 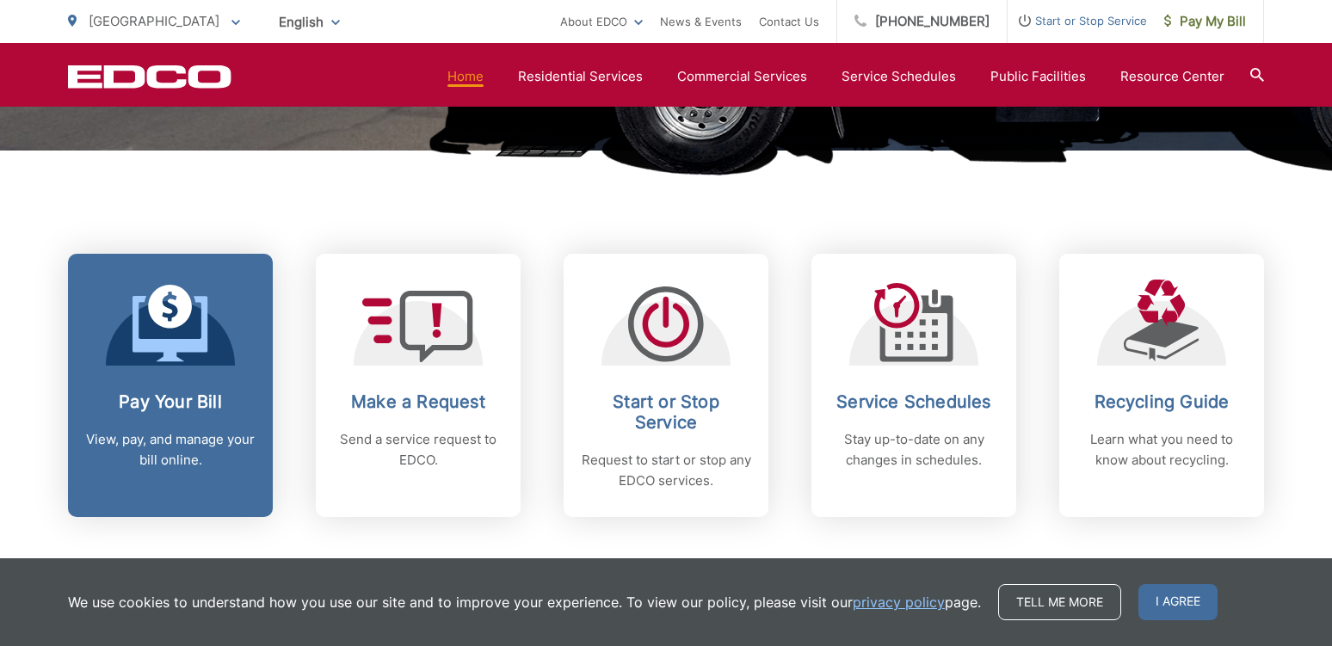 I want to click on a: Service Schedules, so click(x=898, y=77).